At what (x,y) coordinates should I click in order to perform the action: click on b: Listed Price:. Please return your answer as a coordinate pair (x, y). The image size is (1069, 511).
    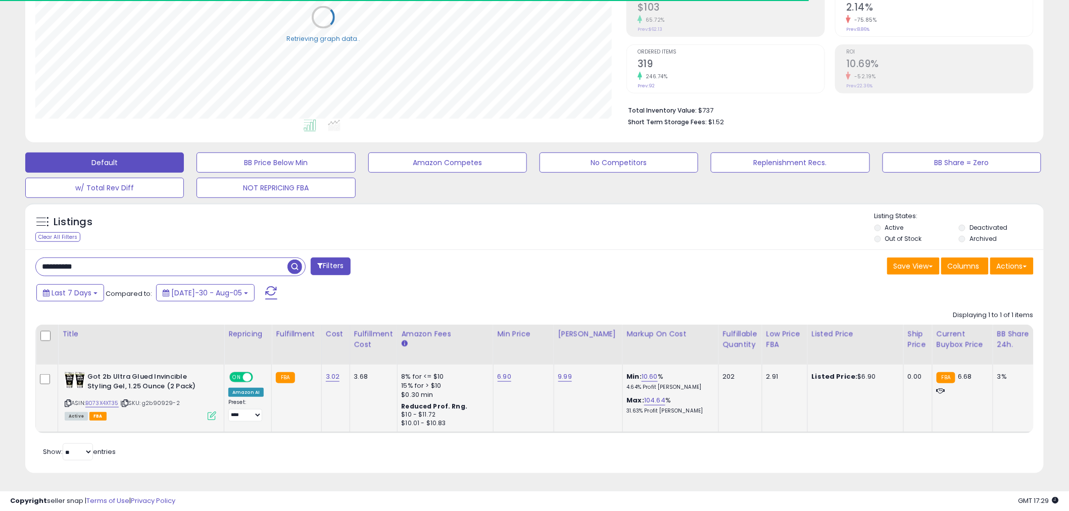
    Looking at the image, I should click on (834, 376).